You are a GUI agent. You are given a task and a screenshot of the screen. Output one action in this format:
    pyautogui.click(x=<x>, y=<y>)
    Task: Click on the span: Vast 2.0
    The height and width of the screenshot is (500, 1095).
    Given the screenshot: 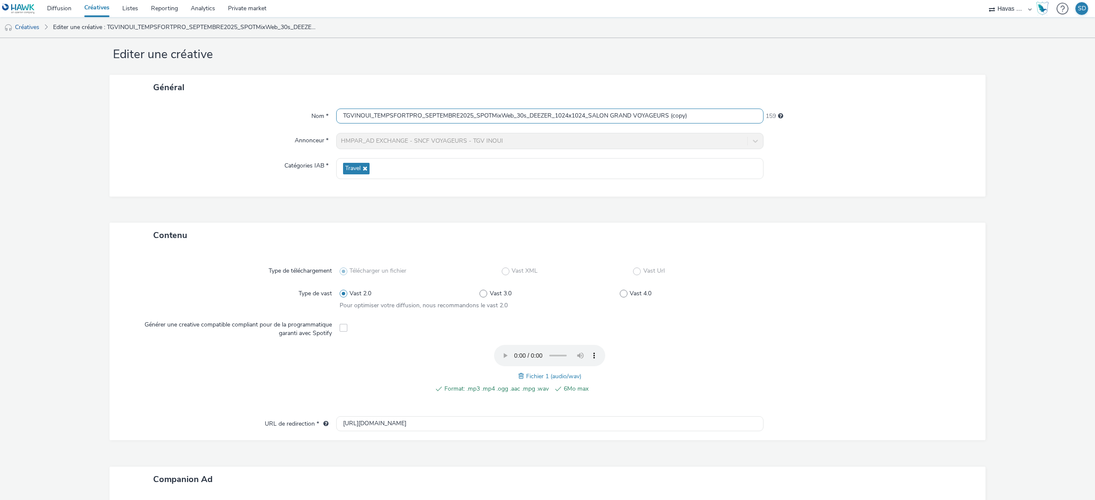 What is the action you would take?
    pyautogui.click(x=360, y=294)
    